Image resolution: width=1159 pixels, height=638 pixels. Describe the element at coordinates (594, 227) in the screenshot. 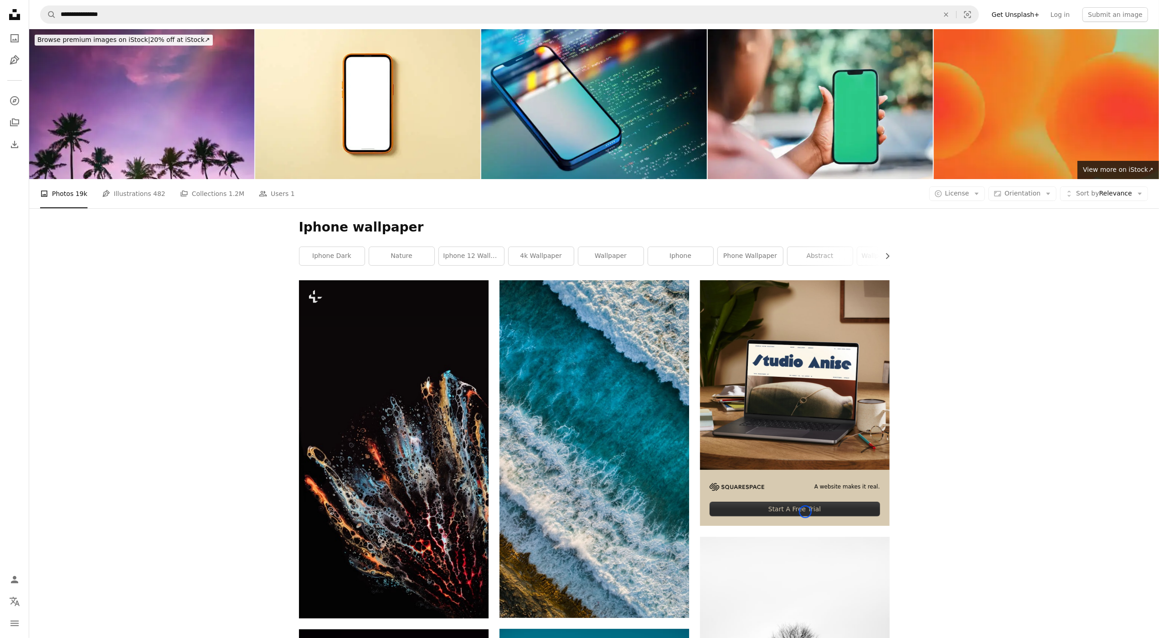

I see `h1: Iphone wallpaper` at that location.